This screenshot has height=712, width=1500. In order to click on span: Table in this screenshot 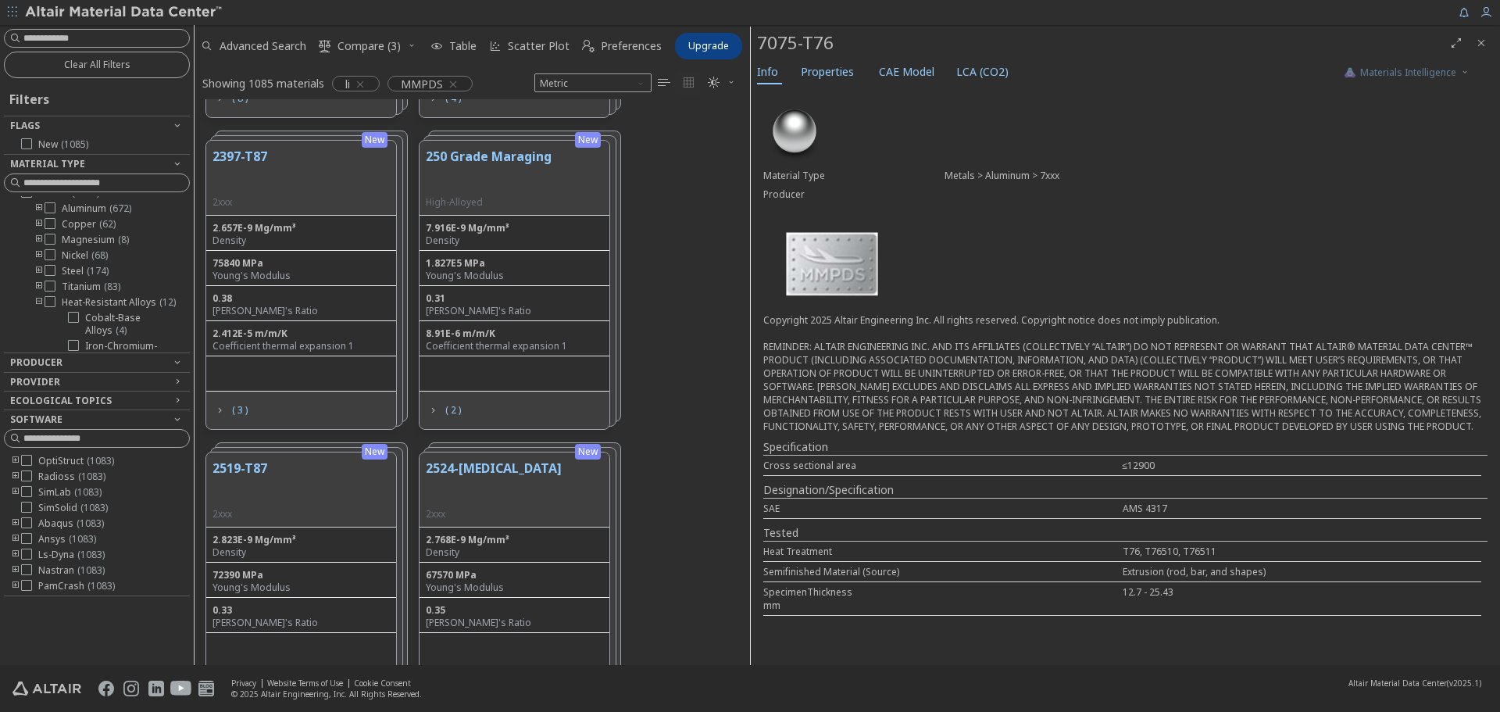, I will do `click(463, 46)`.